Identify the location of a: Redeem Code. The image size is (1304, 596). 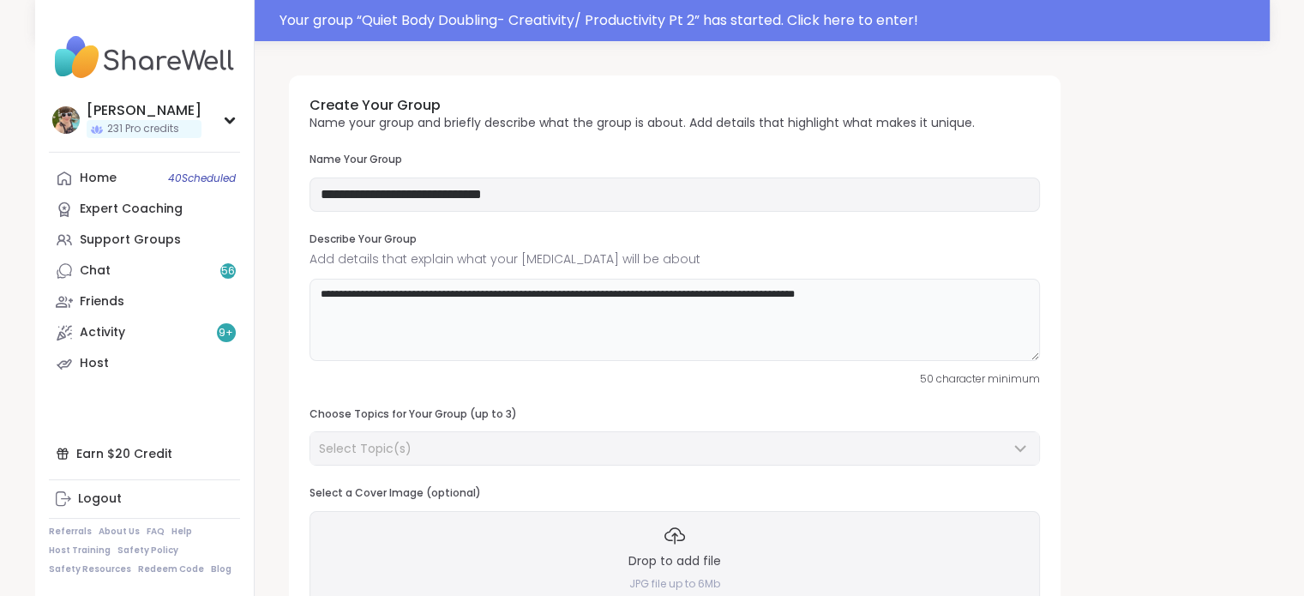
(171, 569).